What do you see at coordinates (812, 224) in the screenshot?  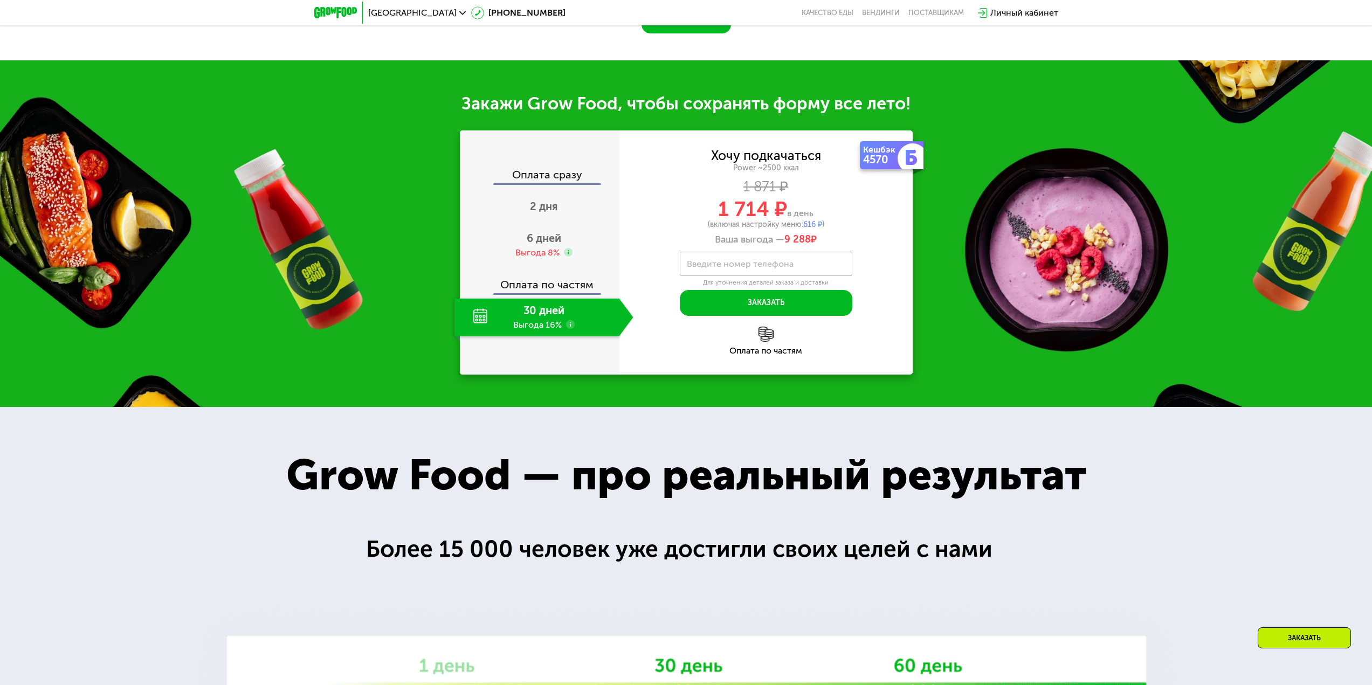 I see `span: 616 ₽` at bounding box center [812, 224].